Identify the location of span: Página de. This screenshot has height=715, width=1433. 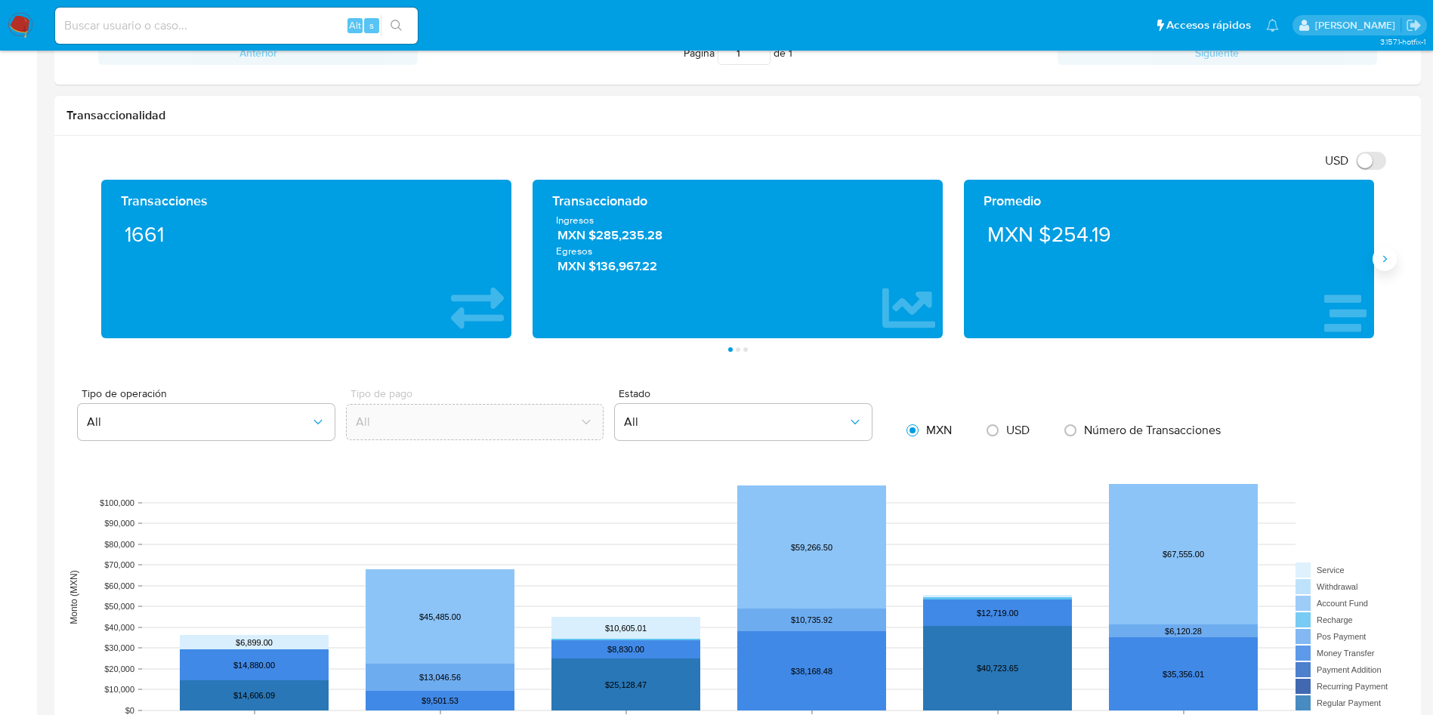
(738, 53).